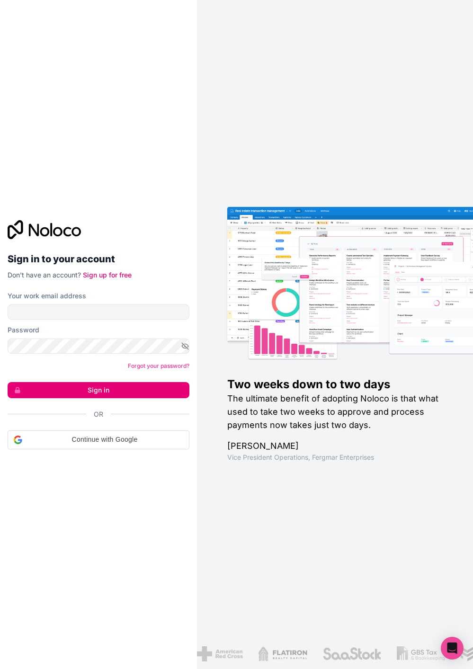  What do you see at coordinates (47, 296) in the screenshot?
I see `label: Your work email address` at bounding box center [47, 296].